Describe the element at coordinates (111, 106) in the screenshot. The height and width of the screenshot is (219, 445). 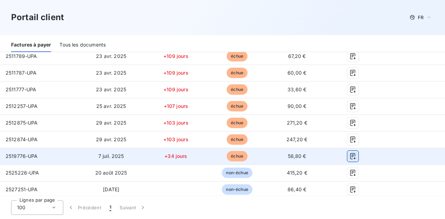
I see `span: 25 avr. 2025` at that location.